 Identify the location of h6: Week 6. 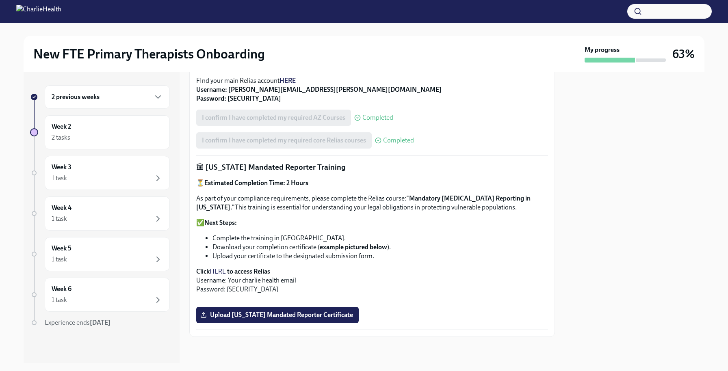
(61, 289).